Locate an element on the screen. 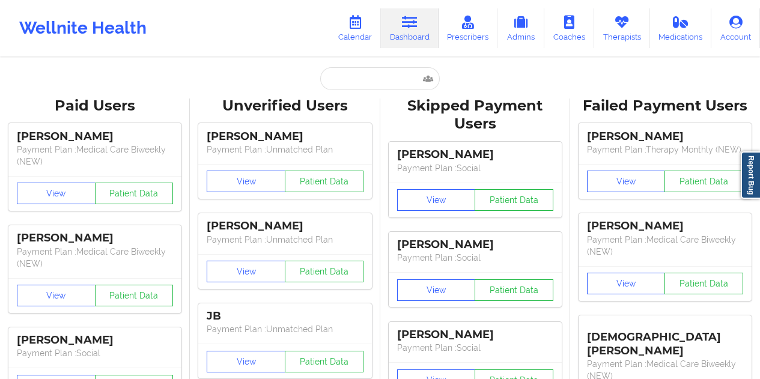 This screenshot has height=379, width=760. a: Calendar is located at coordinates (355, 28).